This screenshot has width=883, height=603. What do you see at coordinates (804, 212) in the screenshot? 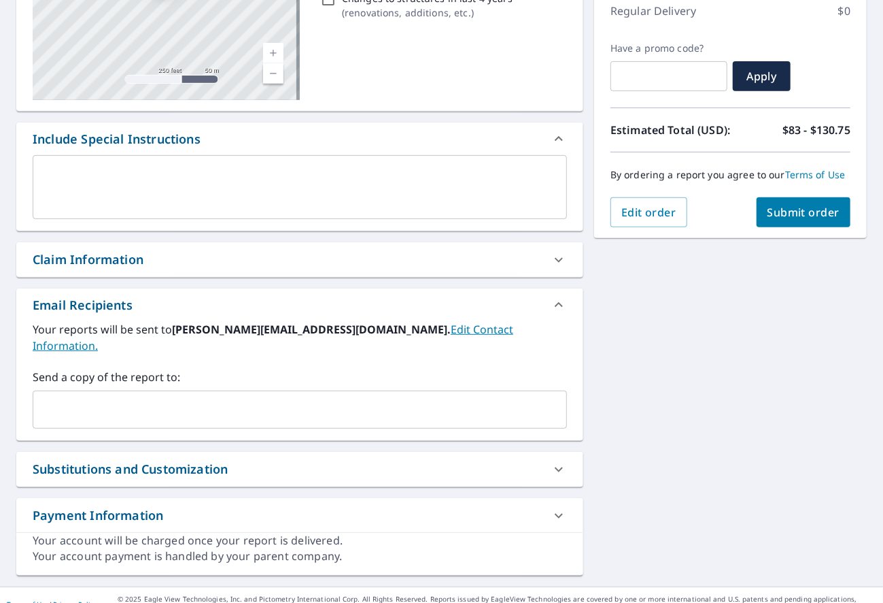
I see `span: Submit order` at bounding box center [804, 212].